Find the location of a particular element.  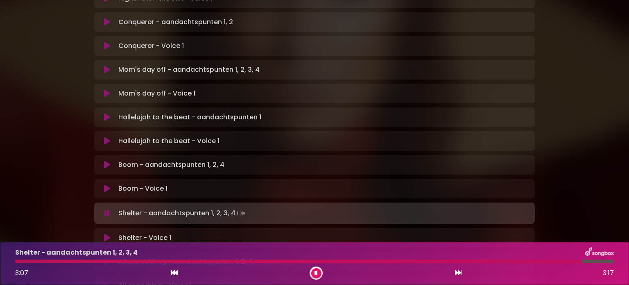

p: Conqueror - Voice 1 is located at coordinates (151, 46).